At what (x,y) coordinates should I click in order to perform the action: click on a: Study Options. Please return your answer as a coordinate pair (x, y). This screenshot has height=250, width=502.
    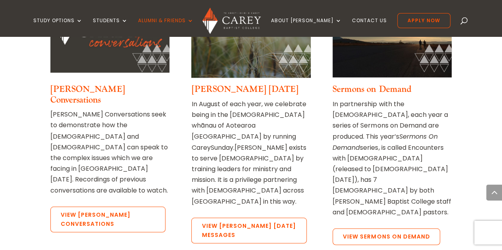
    Looking at the image, I should click on (58, 27).